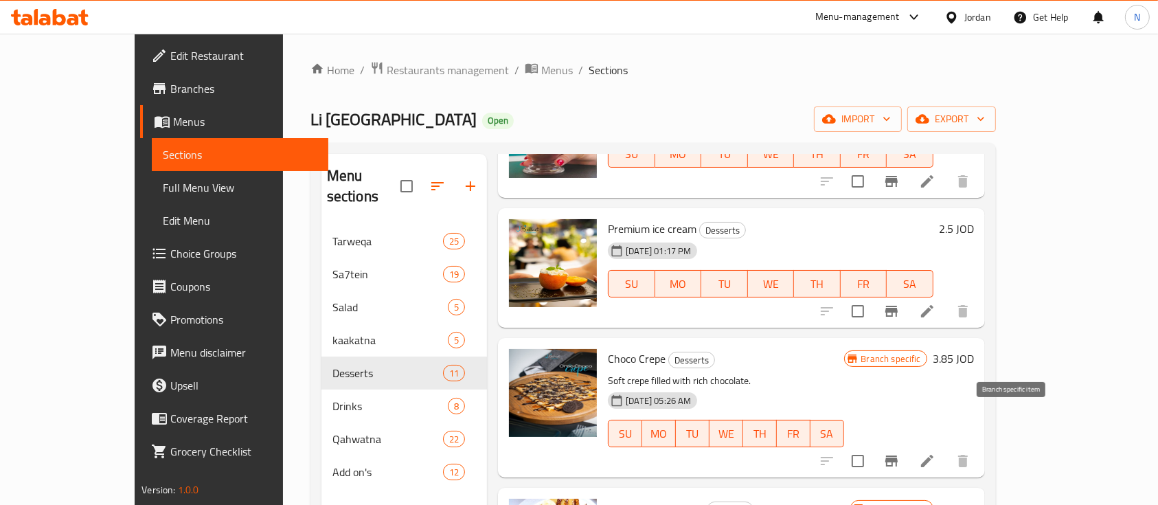  I want to click on div: Jordan, so click(978, 17).